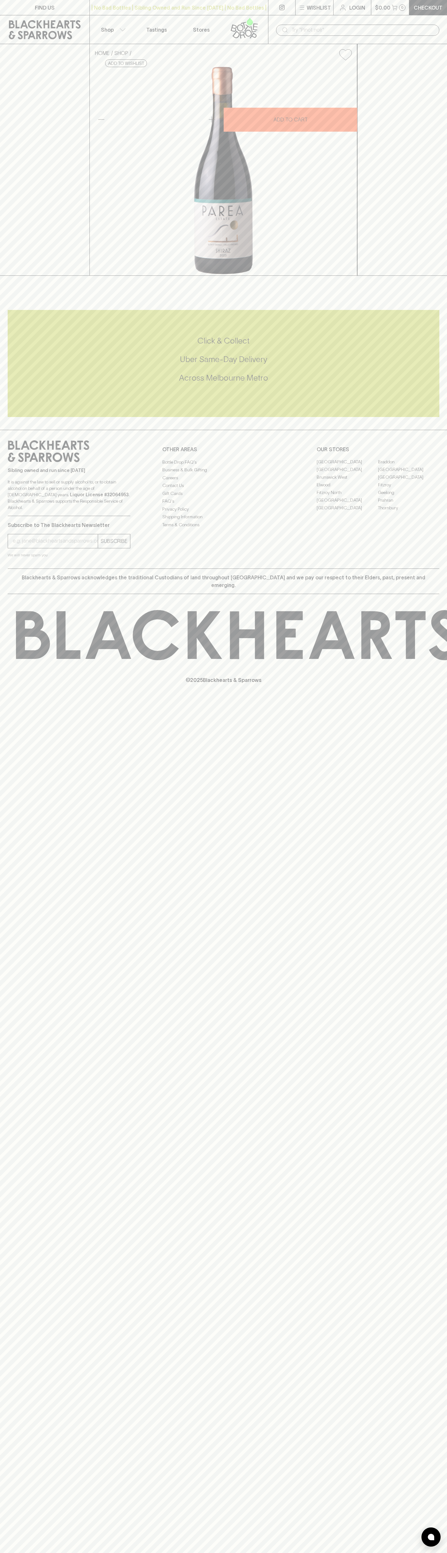  I want to click on a: Contact Us, so click(224, 486).